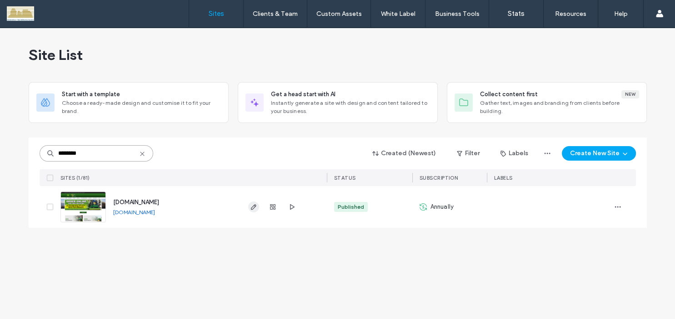 The height and width of the screenshot is (319, 675). What do you see at coordinates (351, 207) in the screenshot?
I see `div: Published` at bounding box center [351, 207].